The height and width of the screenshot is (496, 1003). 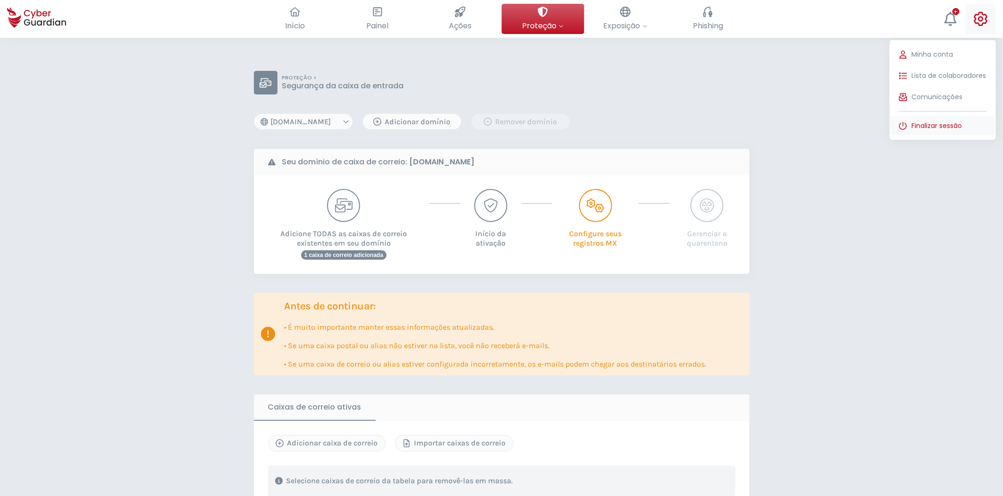 What do you see at coordinates (343, 78) in the screenshot?
I see `p: PROTEÇÃO >` at bounding box center [343, 78].